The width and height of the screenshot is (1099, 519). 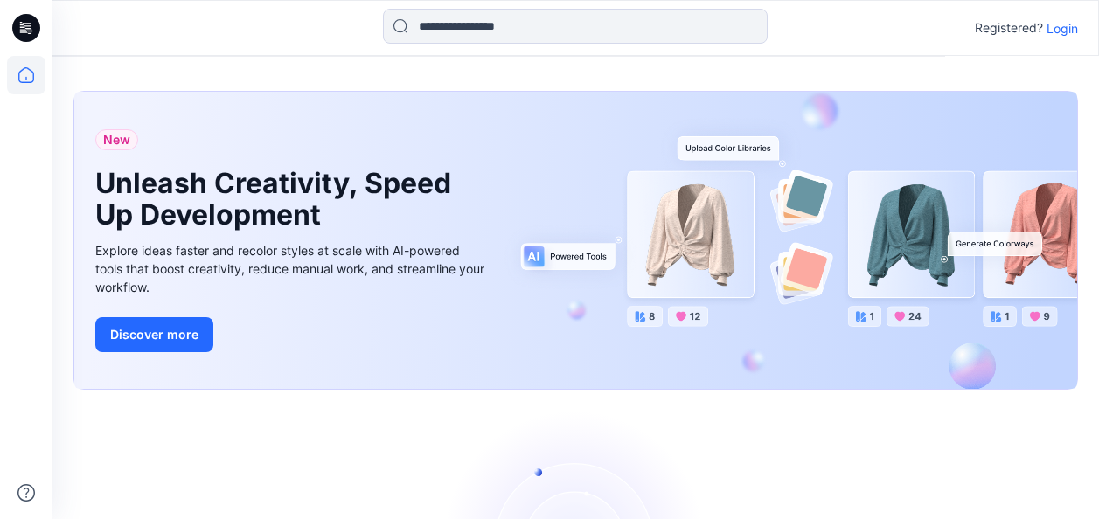 What do you see at coordinates (116, 140) in the screenshot?
I see `span: New` at bounding box center [116, 140].